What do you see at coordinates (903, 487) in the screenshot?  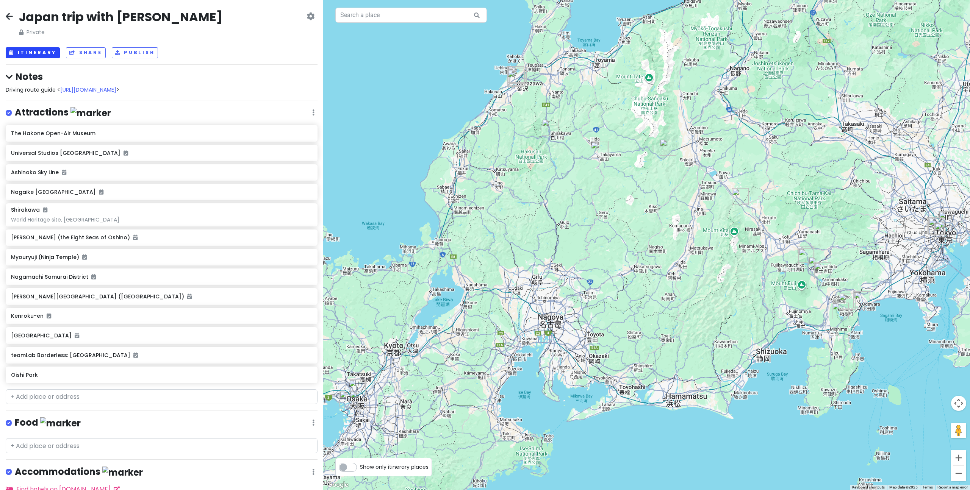 I see `span: Map data ©2025` at bounding box center [903, 487].